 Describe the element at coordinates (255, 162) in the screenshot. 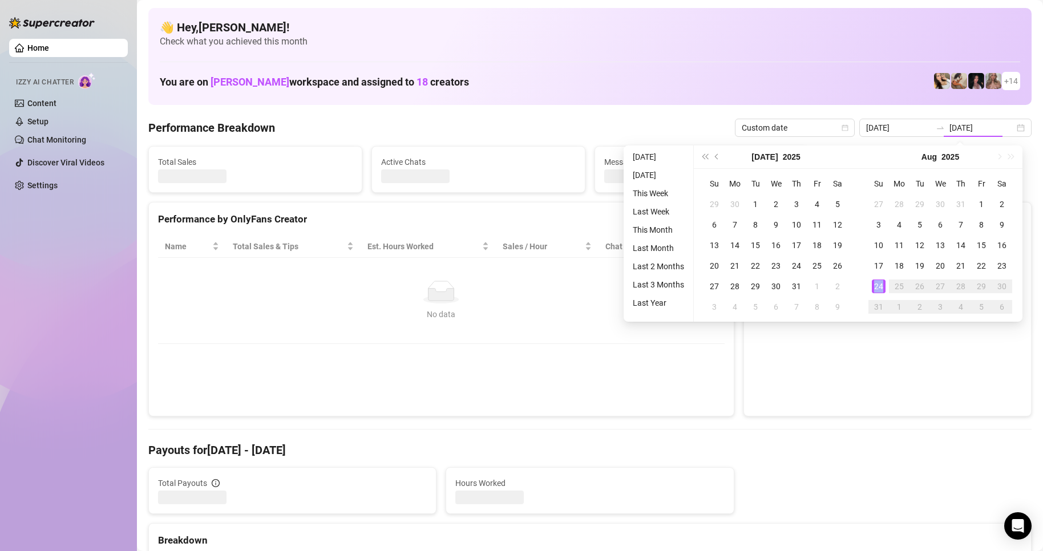

I see `span: Total Sales` at that location.